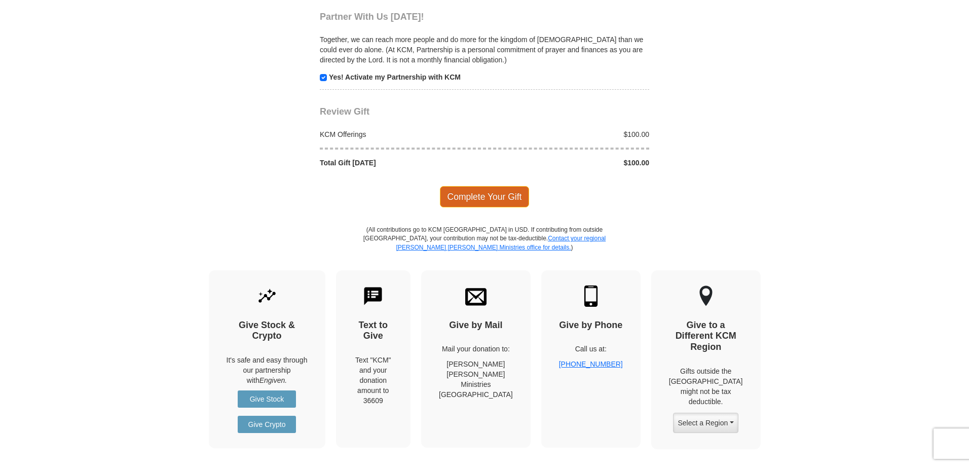  I want to click on img: text-to-give.svg, so click(373, 296).